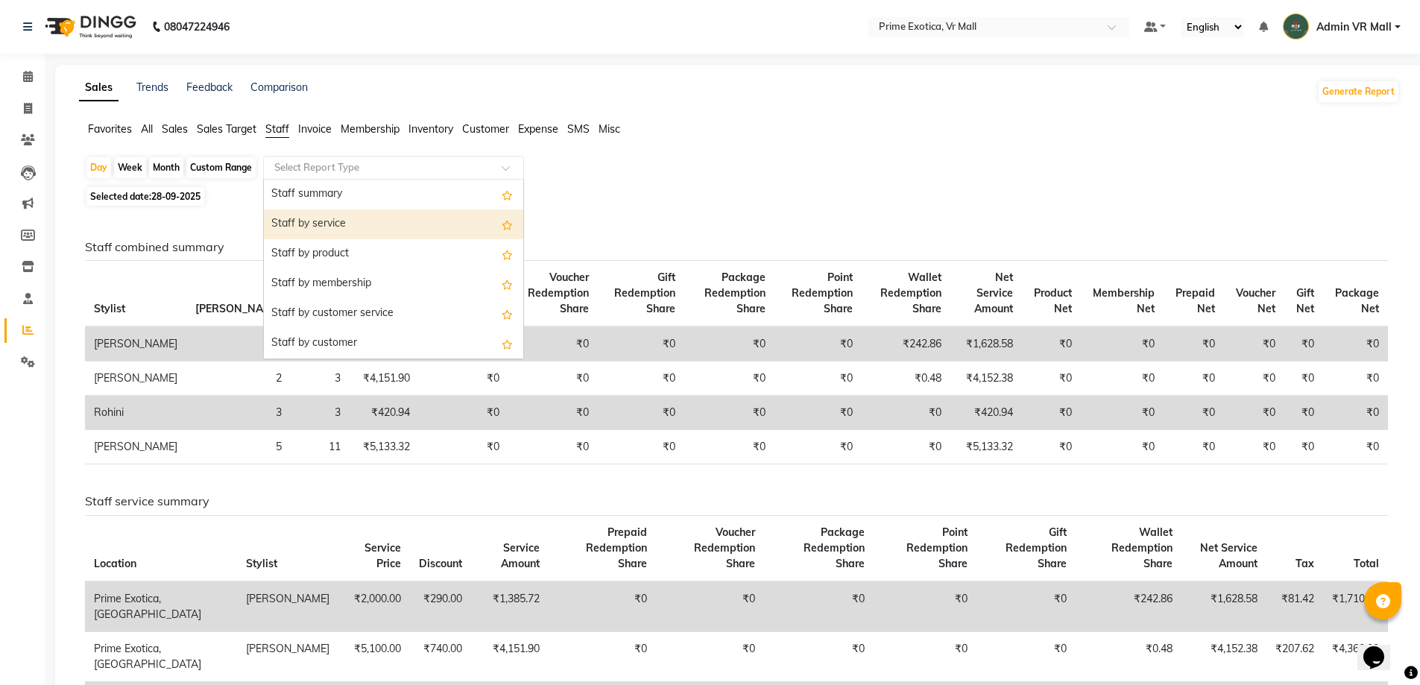 The height and width of the screenshot is (685, 1420). Describe the element at coordinates (1354, 27) in the screenshot. I see `span: Admin VR Mall` at that location.